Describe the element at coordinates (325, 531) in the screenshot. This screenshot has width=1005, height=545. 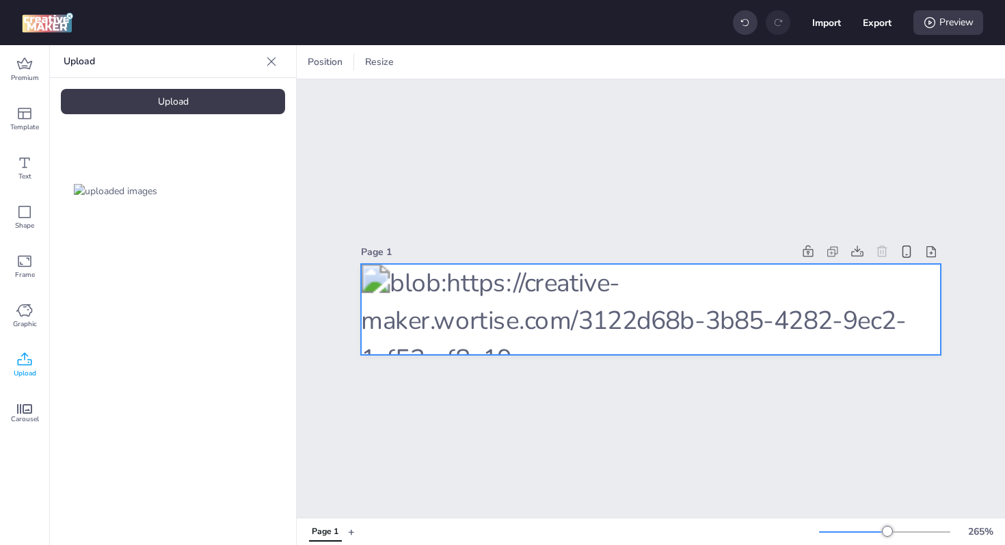
I see `div: Tabs` at that location.